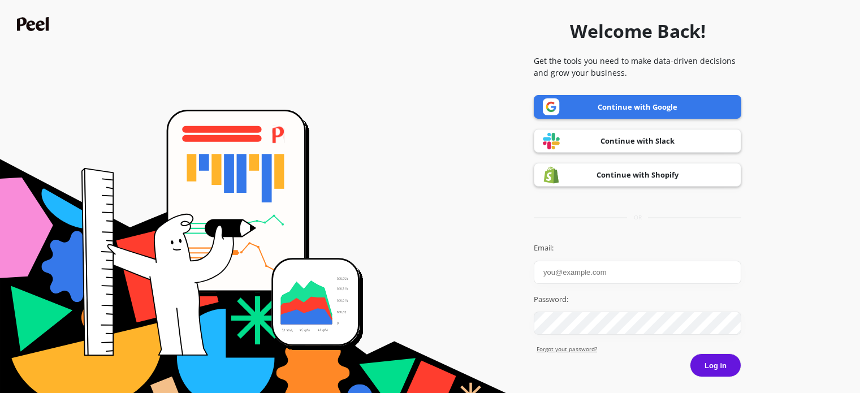  I want to click on img: Shopify logo, so click(551, 175).